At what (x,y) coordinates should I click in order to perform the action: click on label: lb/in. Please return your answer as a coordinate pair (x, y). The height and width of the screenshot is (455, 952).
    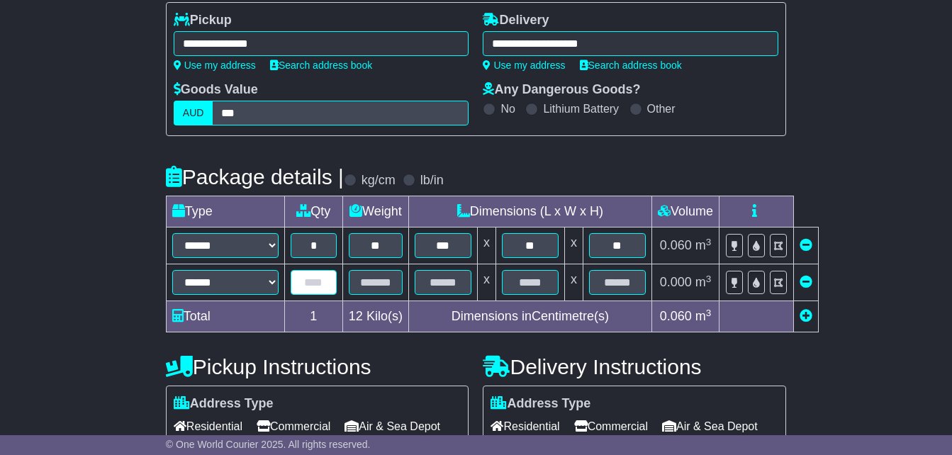
    Looking at the image, I should click on (432, 181).